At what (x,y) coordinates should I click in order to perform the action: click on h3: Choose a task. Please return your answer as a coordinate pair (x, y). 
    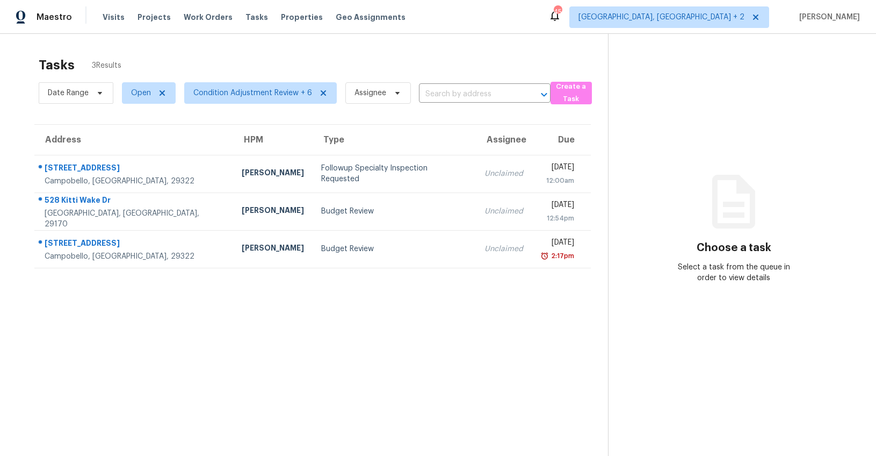
    Looking at the image, I should click on (734, 248).